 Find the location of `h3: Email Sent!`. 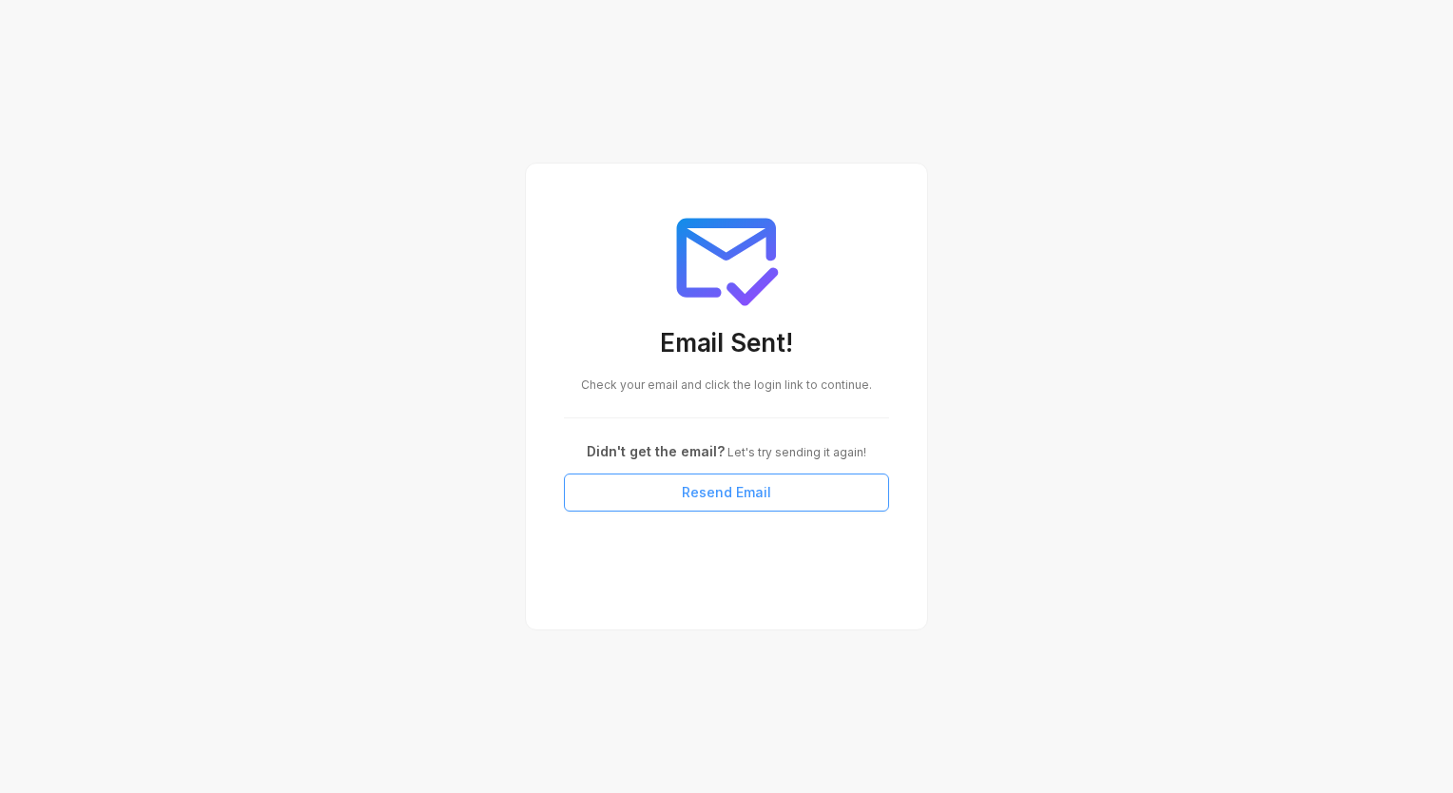

h3: Email Sent! is located at coordinates (726, 344).